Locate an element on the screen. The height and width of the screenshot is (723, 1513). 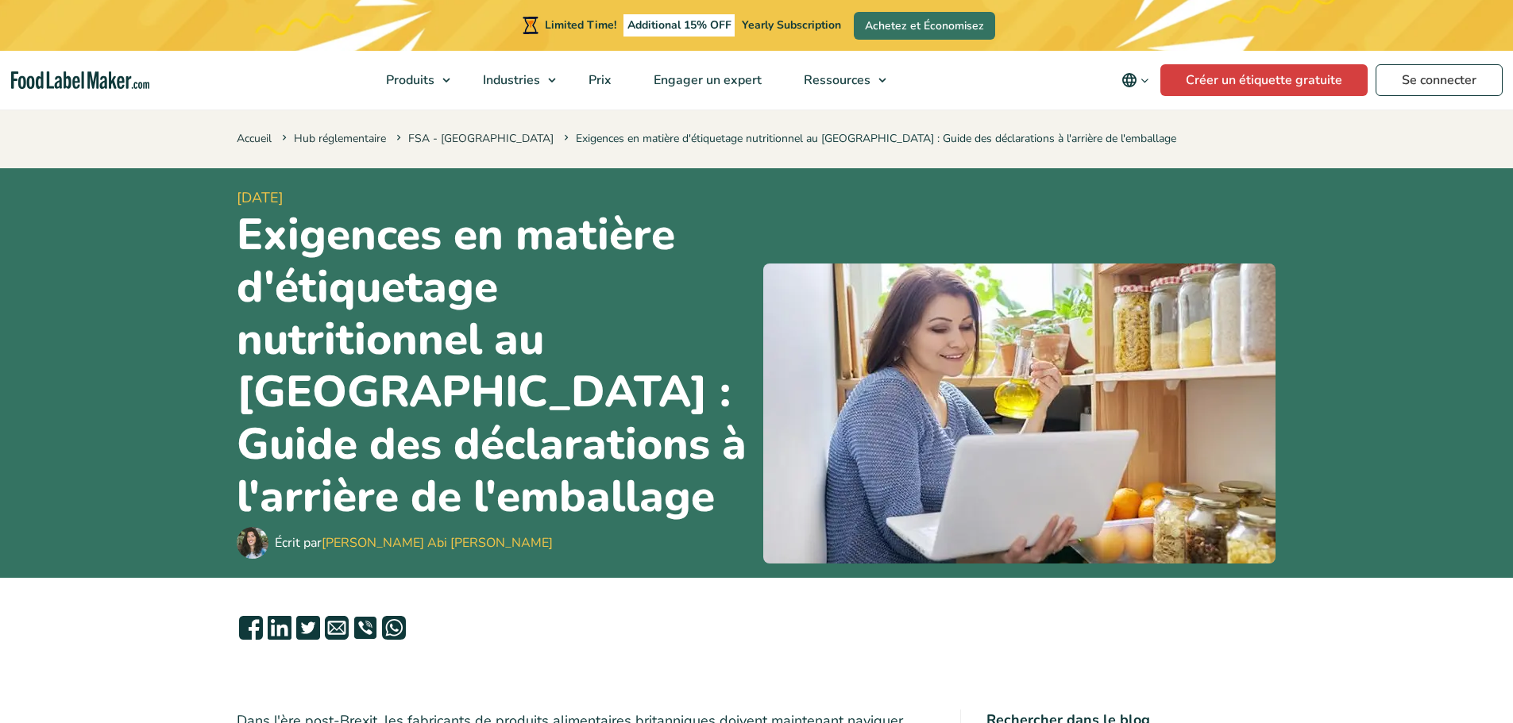
a: Produits is located at coordinates (411, 80).